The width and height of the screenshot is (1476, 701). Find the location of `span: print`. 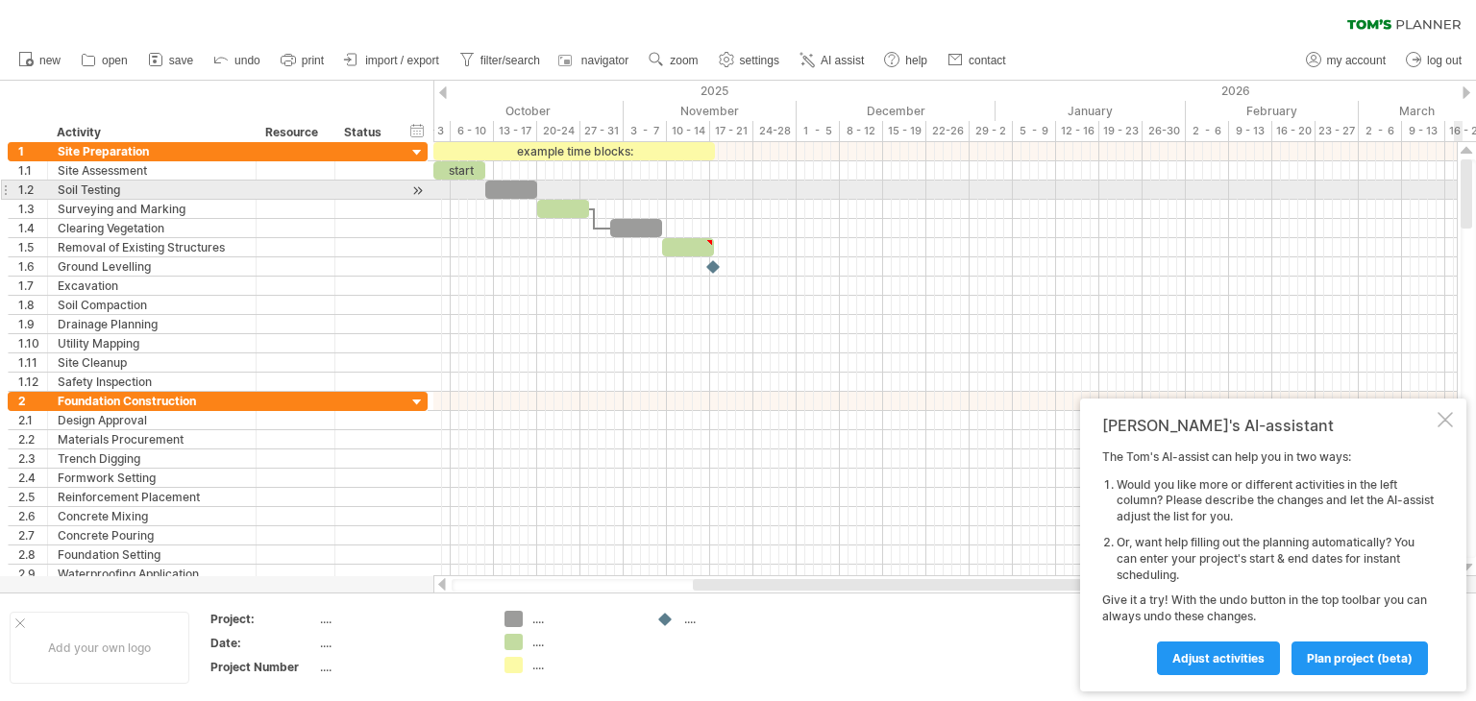

span: print is located at coordinates (312, 61).